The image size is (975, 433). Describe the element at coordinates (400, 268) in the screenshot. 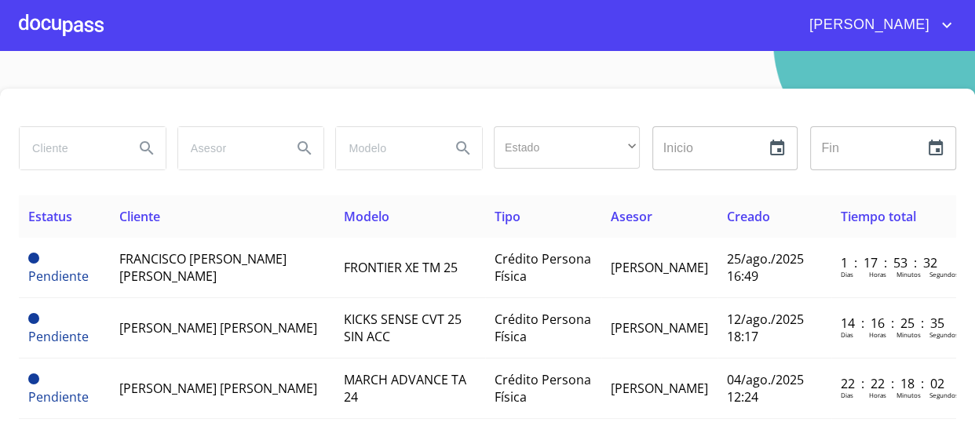

I see `span: FRONTIER XE TM 25` at that location.